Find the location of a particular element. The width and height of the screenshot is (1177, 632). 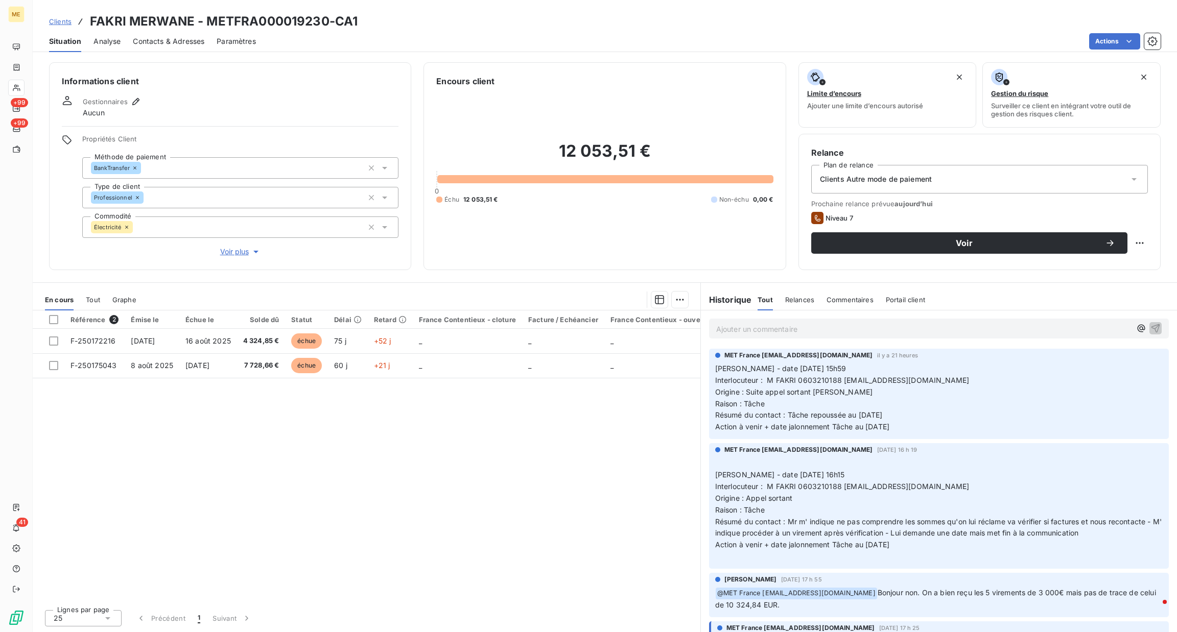

span: 8 août 2025 is located at coordinates (152, 365).